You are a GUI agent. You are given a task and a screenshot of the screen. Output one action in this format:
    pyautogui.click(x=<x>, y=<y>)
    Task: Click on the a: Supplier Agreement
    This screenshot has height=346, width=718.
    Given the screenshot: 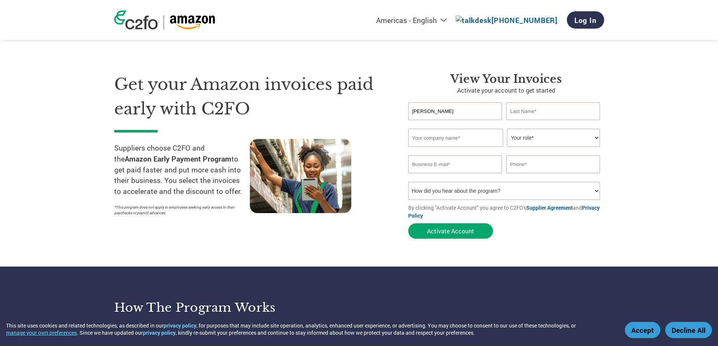 What is the action you would take?
    pyautogui.click(x=550, y=208)
    